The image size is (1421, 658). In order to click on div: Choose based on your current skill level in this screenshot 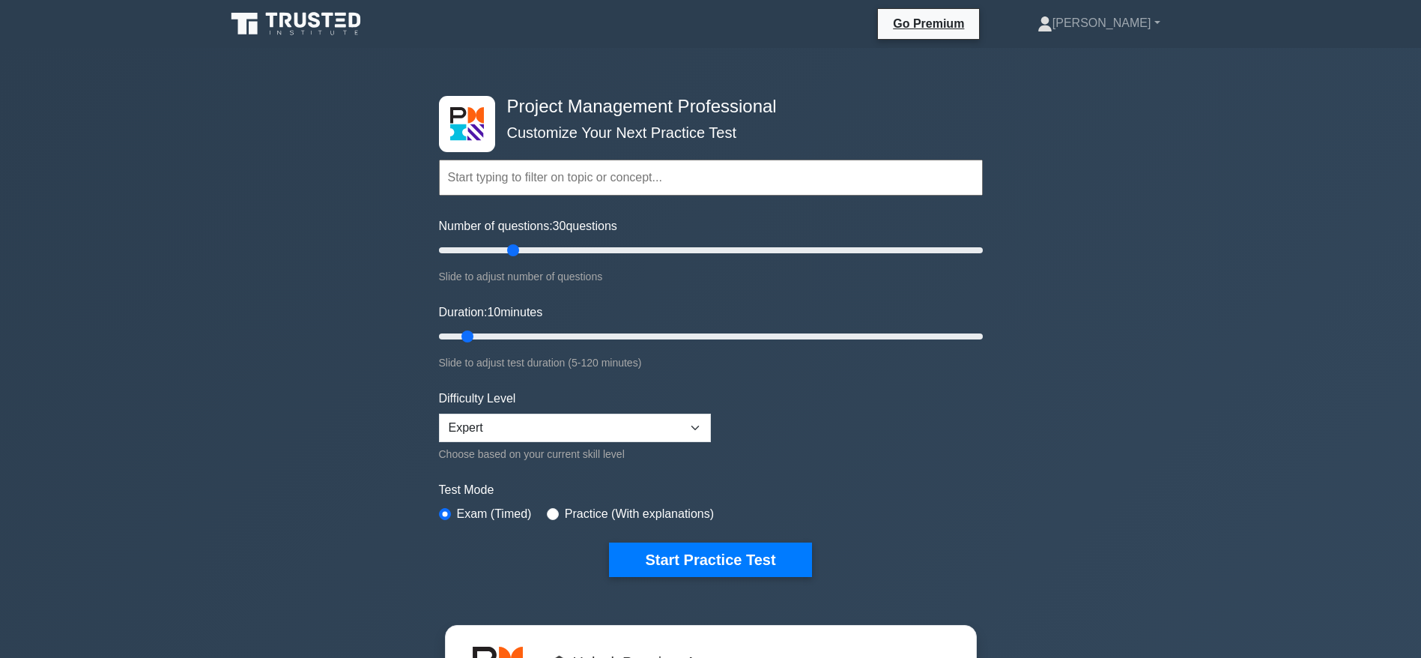, I will do `click(575, 454)`.